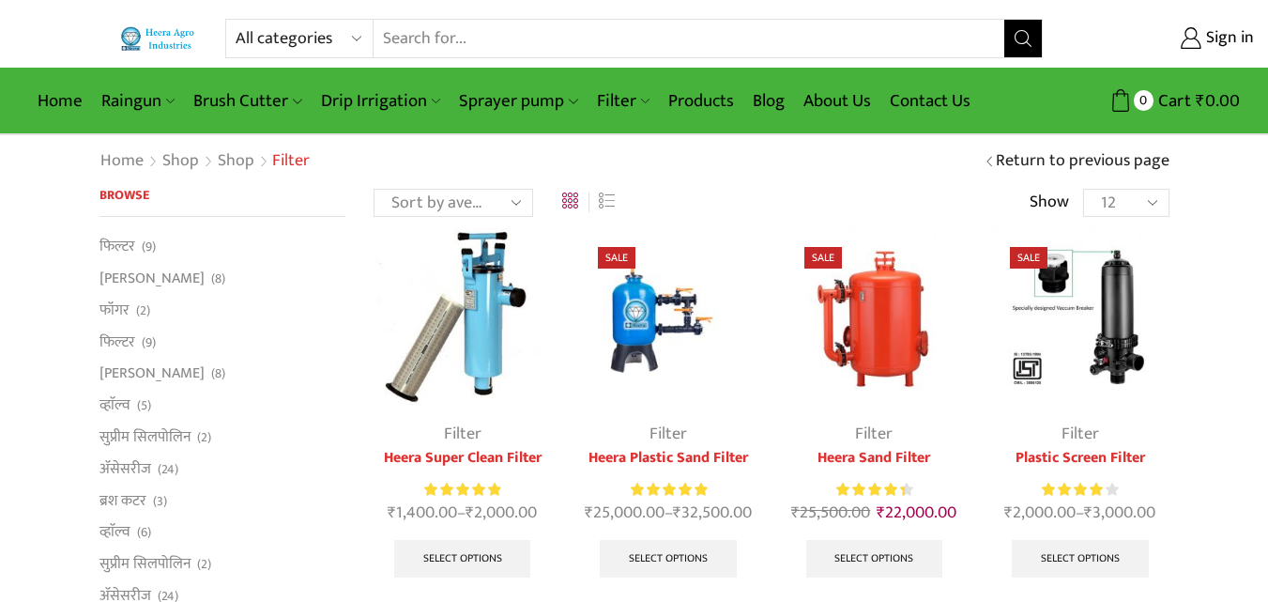 The image size is (1268, 602). What do you see at coordinates (138, 100) in the screenshot?
I see `a: Raingun` at bounding box center [138, 100].